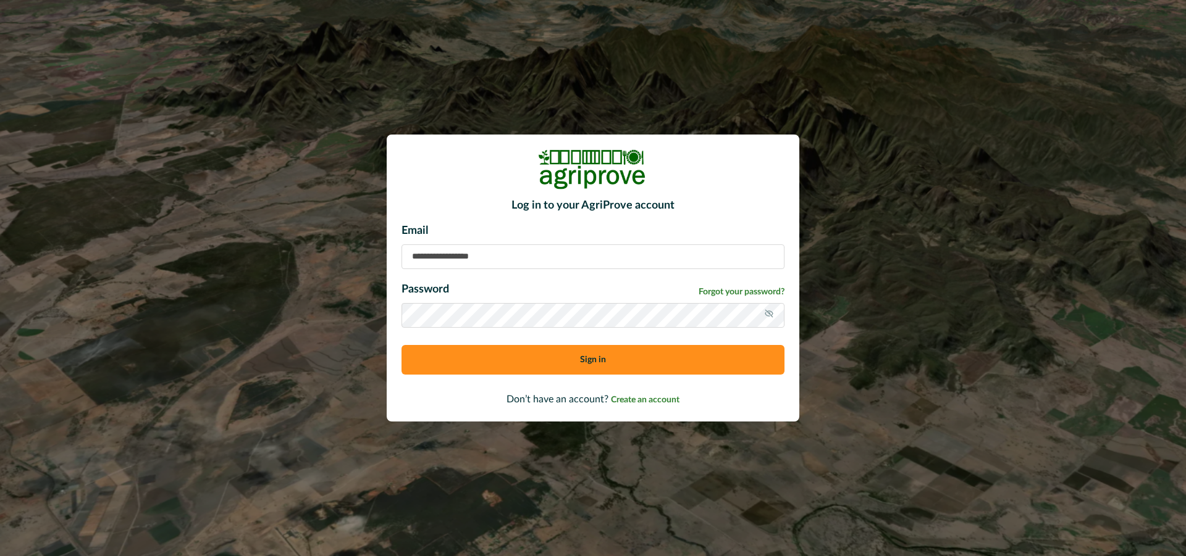 This screenshot has width=1186, height=556. What do you see at coordinates (741, 292) in the screenshot?
I see `span: Forgot your password?` at bounding box center [741, 292].